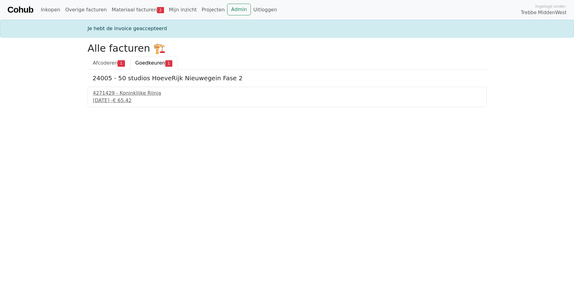  I want to click on h5: 24005 - 50 studios HoeveRijk Nieuwegein Fase 2, so click(287, 78).